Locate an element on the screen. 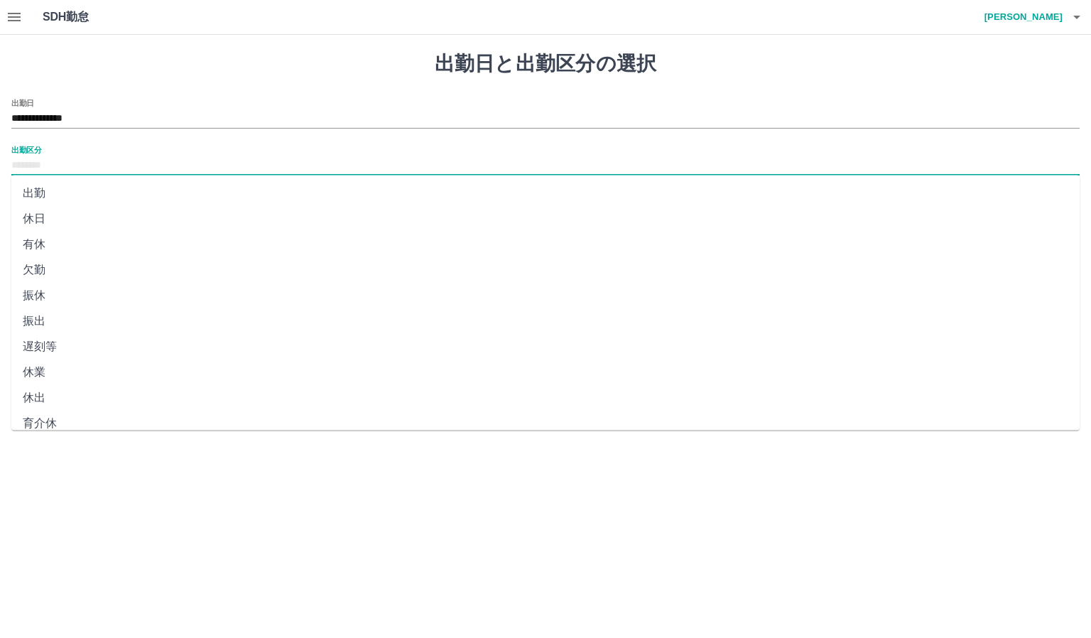 This screenshot has width=1091, height=638. li: 振出 is located at coordinates (545, 321).